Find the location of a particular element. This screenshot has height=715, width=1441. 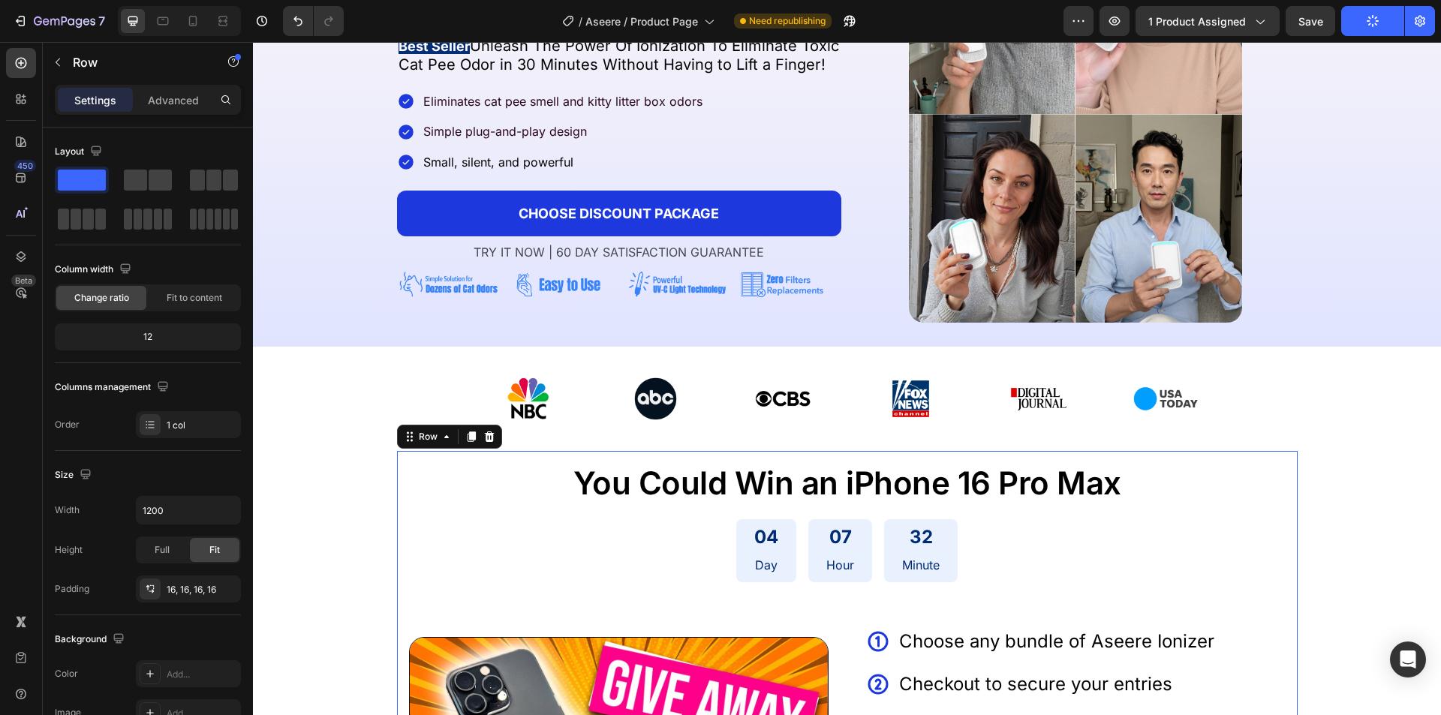

p: Row is located at coordinates (137, 62).